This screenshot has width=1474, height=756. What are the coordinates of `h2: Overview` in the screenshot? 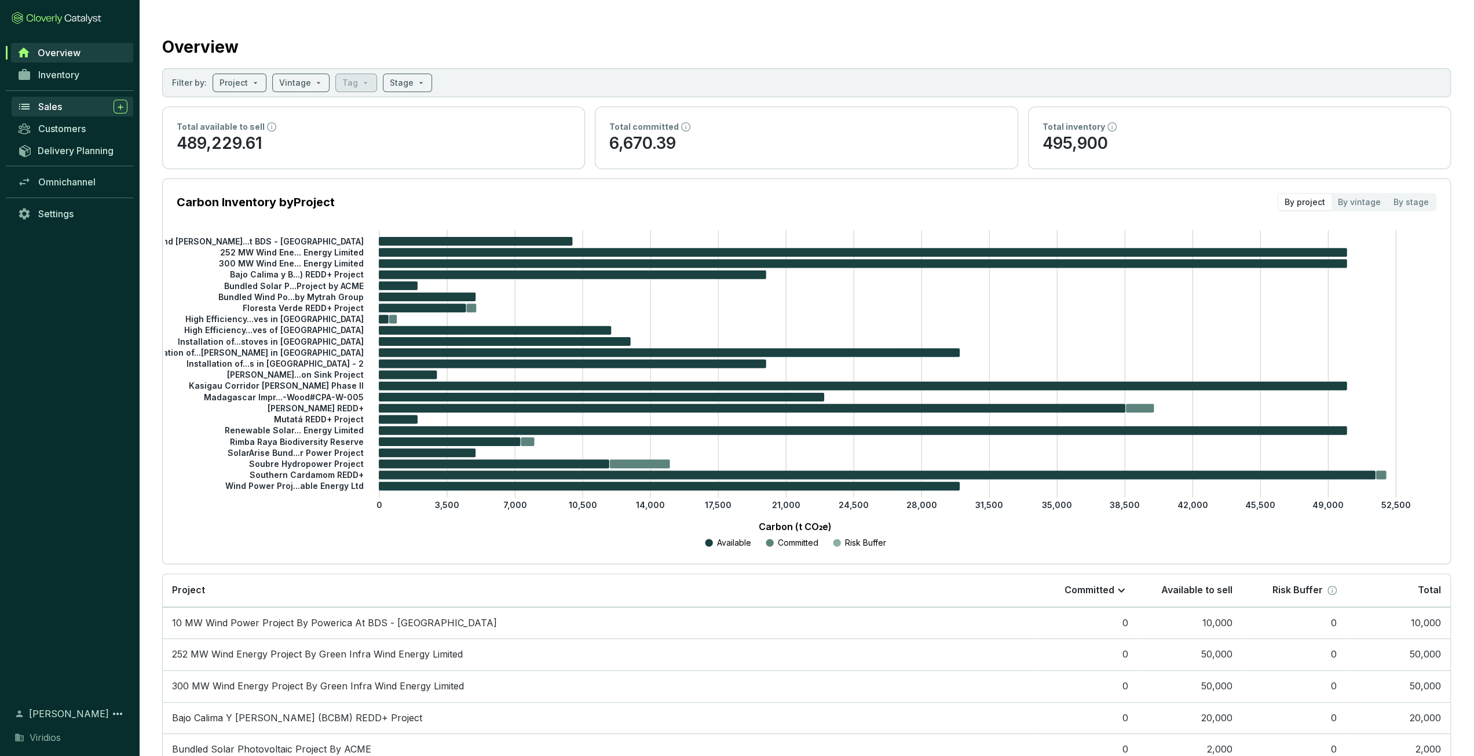 It's located at (200, 47).